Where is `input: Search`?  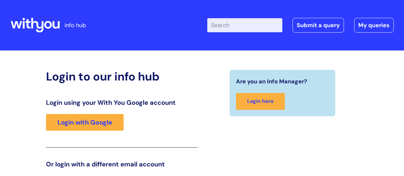 input: Search is located at coordinates (244, 25).